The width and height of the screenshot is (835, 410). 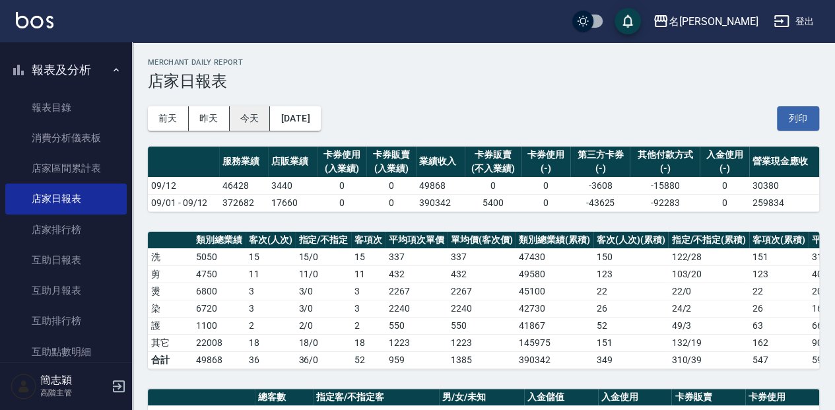 What do you see at coordinates (219, 343) in the screenshot?
I see `td: 22008` at bounding box center [219, 343].